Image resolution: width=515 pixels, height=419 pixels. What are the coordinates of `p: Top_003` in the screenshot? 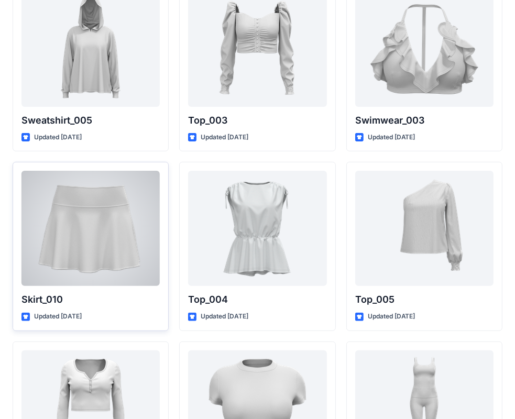 It's located at (257, 121).